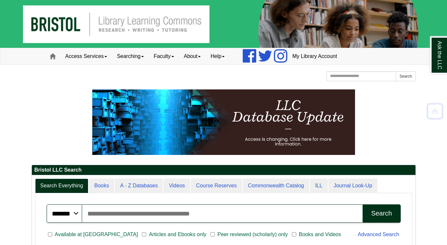 The height and width of the screenshot is (245, 447). I want to click on input: Books and Videos, so click(294, 235).